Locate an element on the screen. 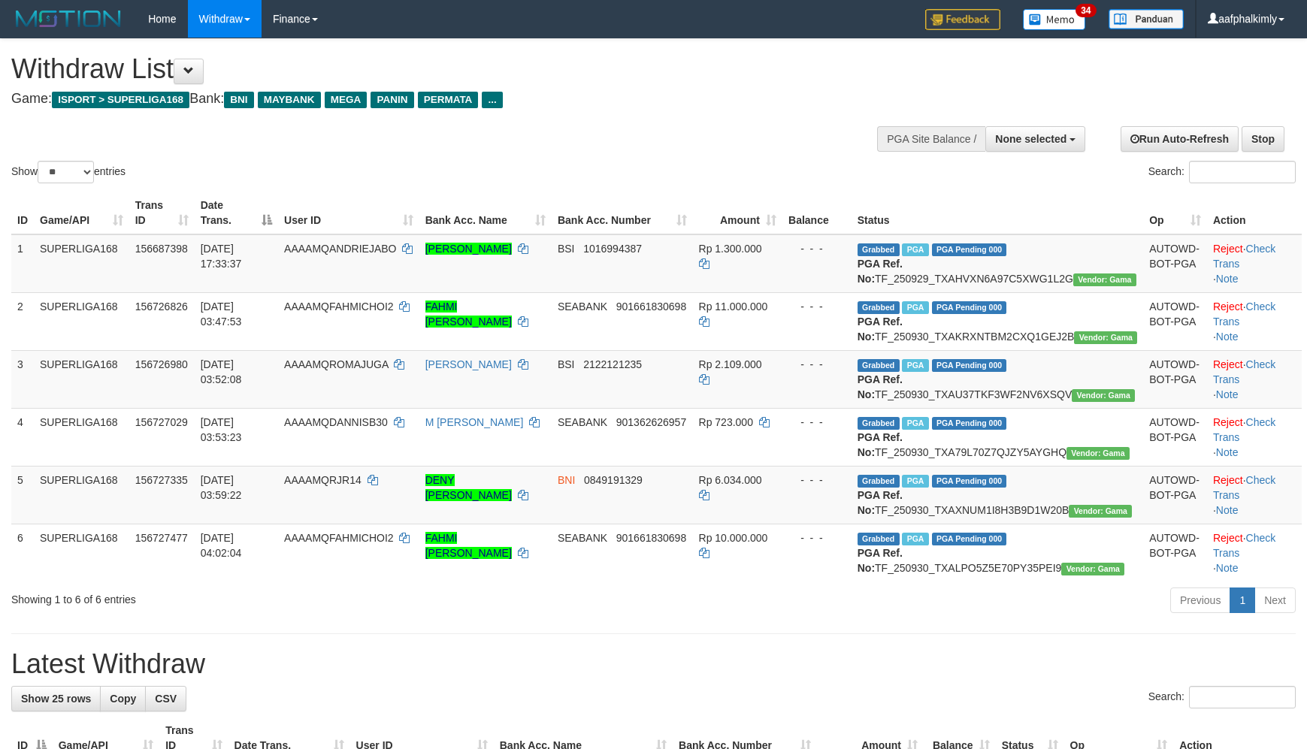 Image resolution: width=1307 pixels, height=749 pixels. td: 5 is located at coordinates (23, 495).